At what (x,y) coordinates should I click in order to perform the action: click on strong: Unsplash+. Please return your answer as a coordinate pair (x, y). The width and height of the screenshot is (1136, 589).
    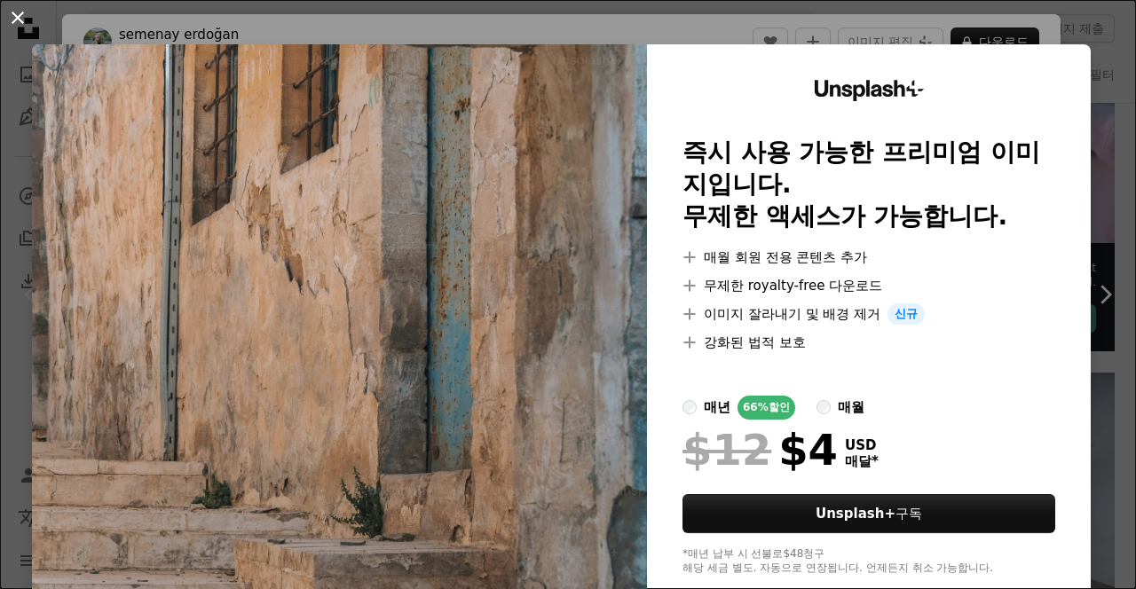
    Looking at the image, I should click on (856, 514).